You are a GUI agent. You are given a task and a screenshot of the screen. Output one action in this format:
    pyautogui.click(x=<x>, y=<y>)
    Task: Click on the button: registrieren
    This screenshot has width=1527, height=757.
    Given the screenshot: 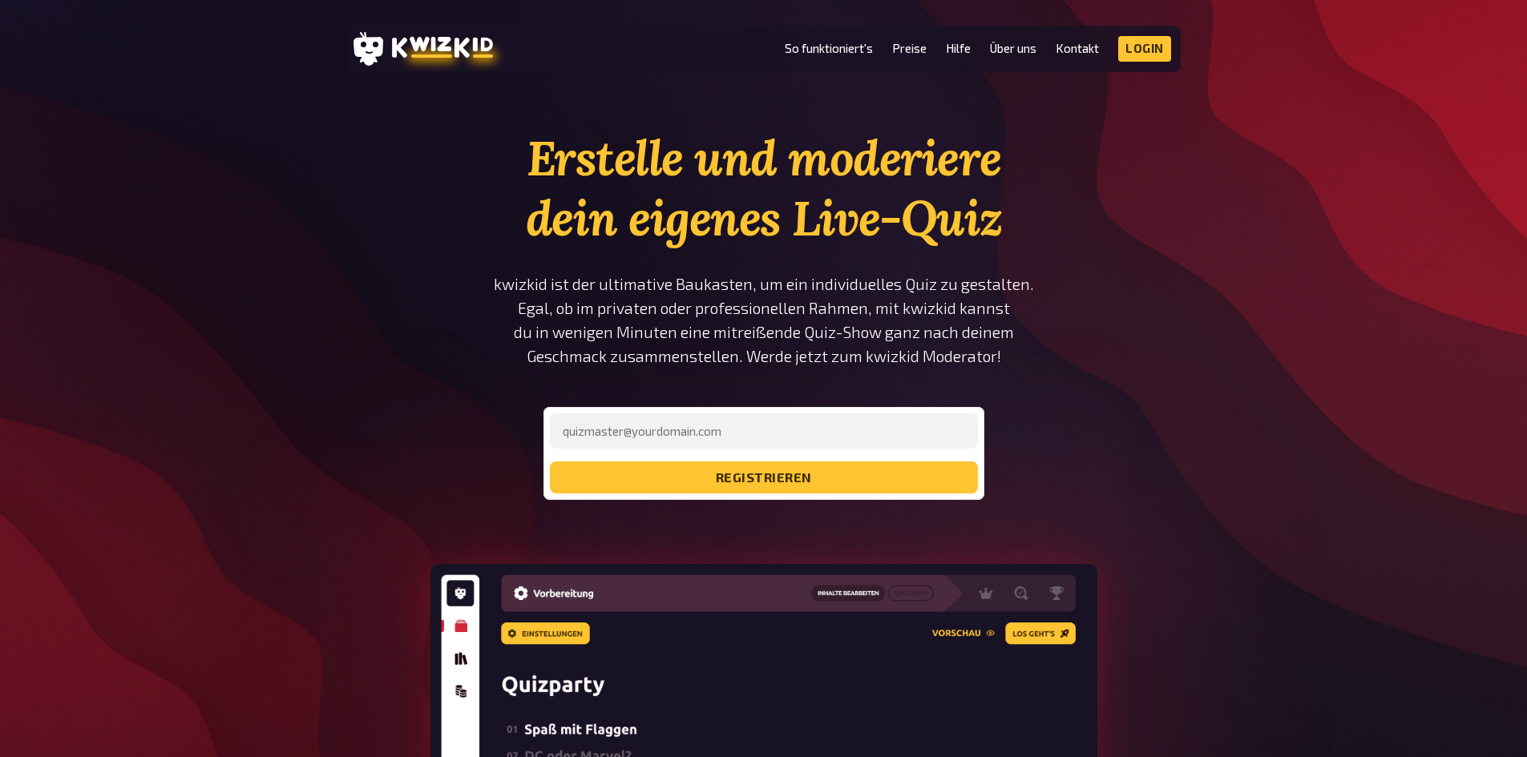 What is the action you would take?
    pyautogui.click(x=764, y=478)
    